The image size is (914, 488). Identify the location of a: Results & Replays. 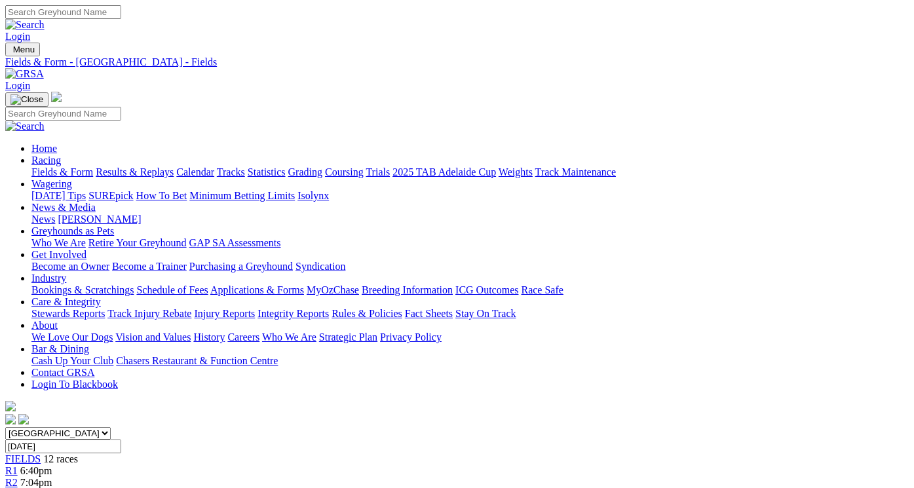
(134, 172).